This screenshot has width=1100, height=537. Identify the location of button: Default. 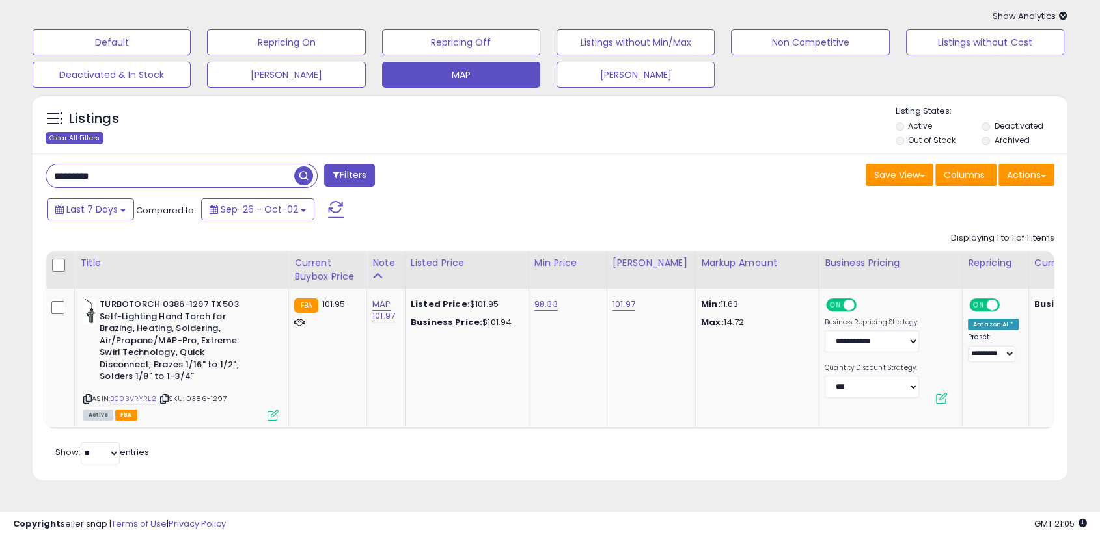
(111, 42).